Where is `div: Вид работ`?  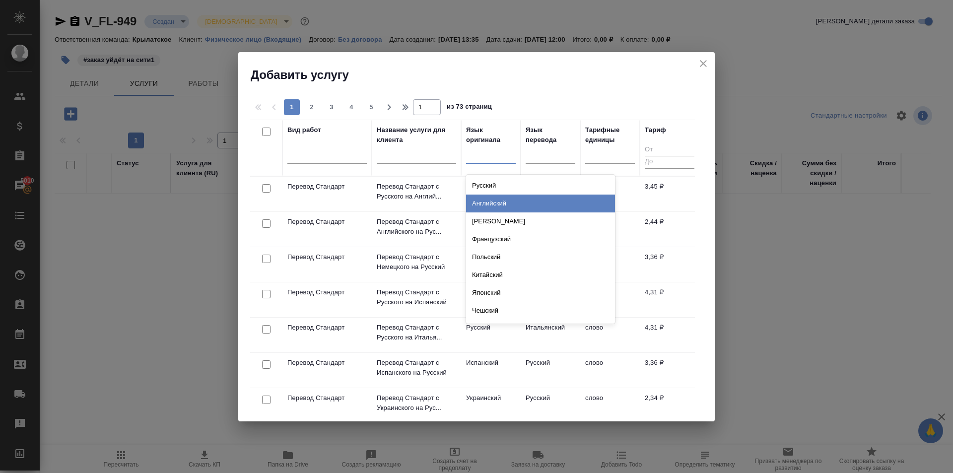
div: Вид работ is located at coordinates (304, 130).